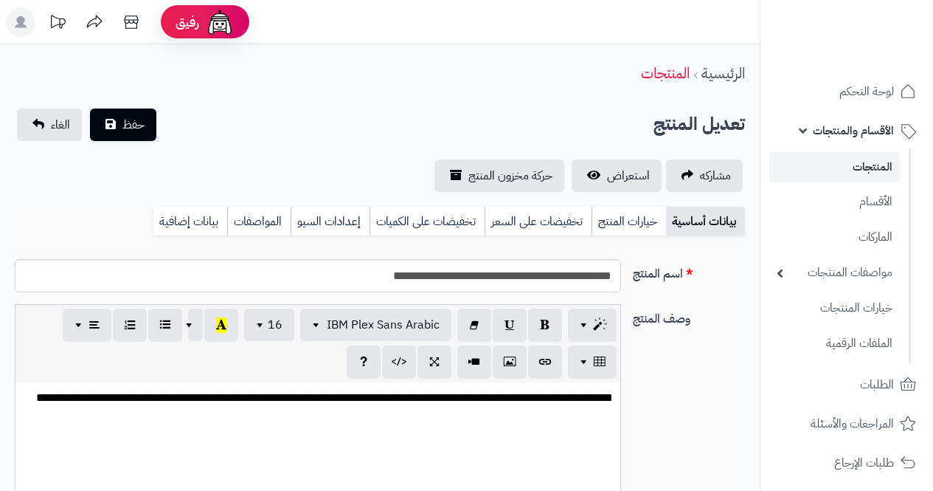  I want to click on a: بيانات إضافية, so click(190, 221).